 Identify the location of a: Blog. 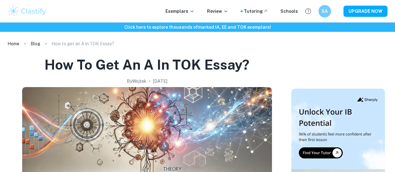
(35, 44).